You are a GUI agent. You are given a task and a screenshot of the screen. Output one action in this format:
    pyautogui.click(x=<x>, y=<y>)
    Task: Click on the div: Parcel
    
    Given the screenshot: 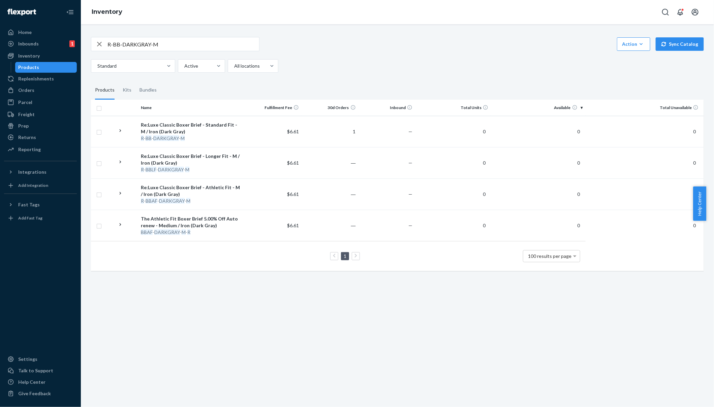 What is the action you would take?
    pyautogui.click(x=25, y=102)
    